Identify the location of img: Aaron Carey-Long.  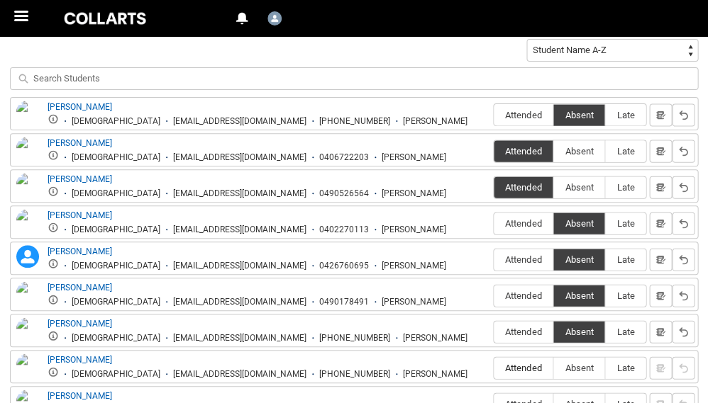
(28, 121).